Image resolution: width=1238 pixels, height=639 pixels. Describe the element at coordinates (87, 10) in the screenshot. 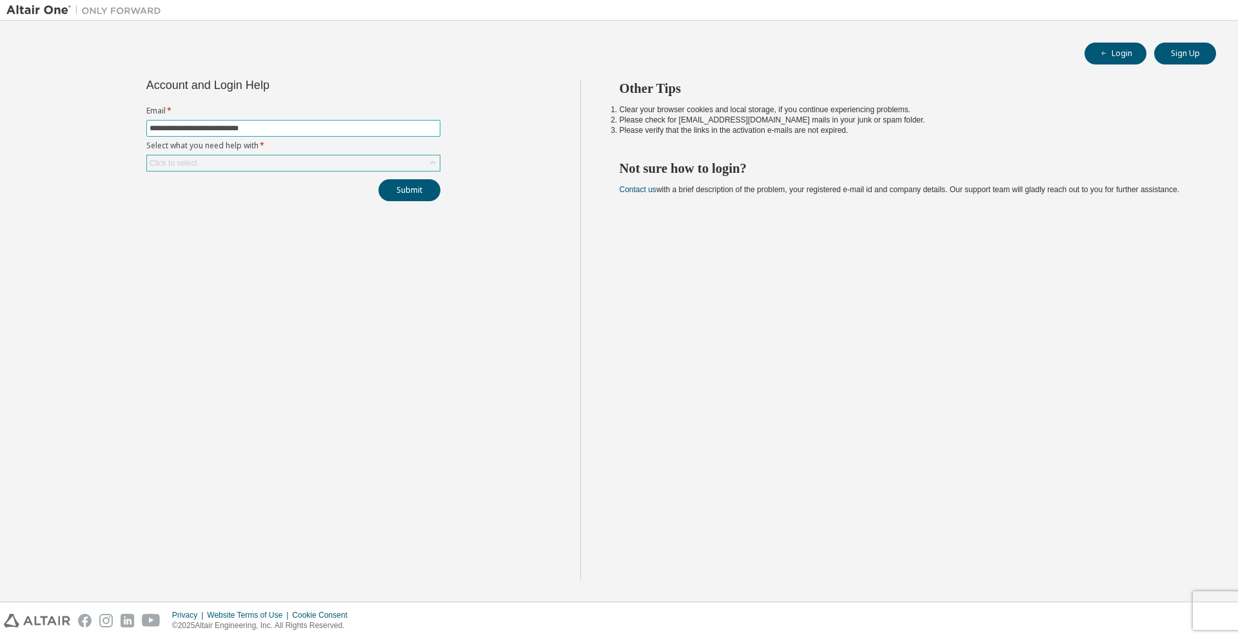

I see `img: Altair One` at that location.